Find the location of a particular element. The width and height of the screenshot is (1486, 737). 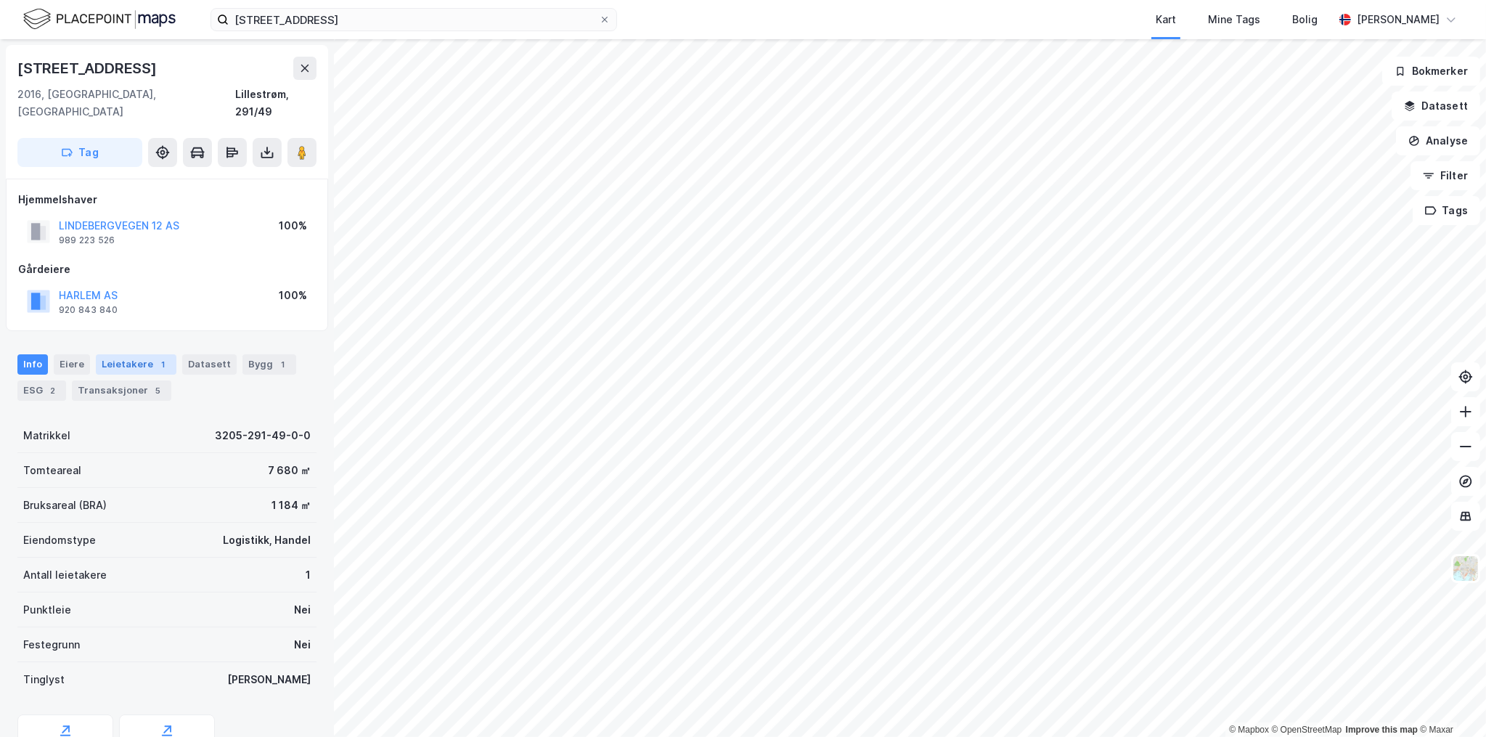

button: Tag is located at coordinates (80, 152).